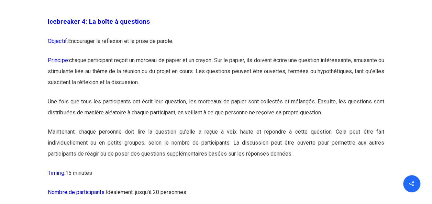 The width and height of the screenshot is (432, 204). I want to click on span: Icebreaker 4: La boîte à questions, so click(99, 22).